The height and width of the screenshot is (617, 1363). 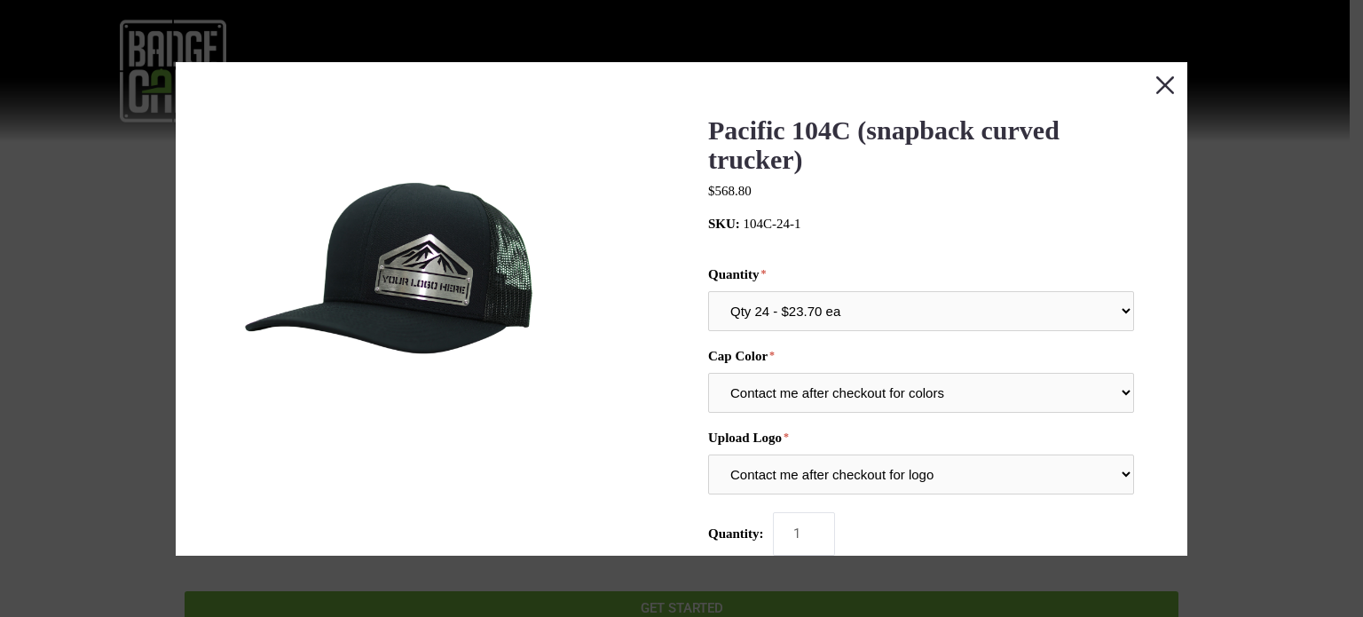 What do you see at coordinates (393, 280) in the screenshot?
I see `img: BadgeCaps - Pacific 104C` at bounding box center [393, 280].